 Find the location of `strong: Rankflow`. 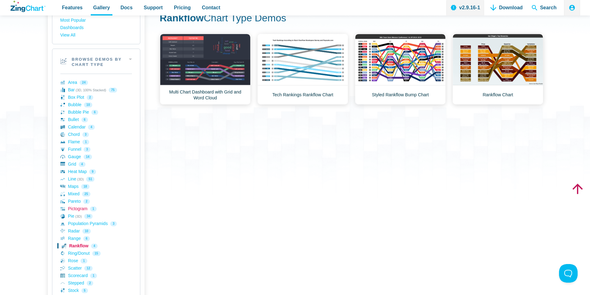

strong: Rankflow is located at coordinates (182, 18).